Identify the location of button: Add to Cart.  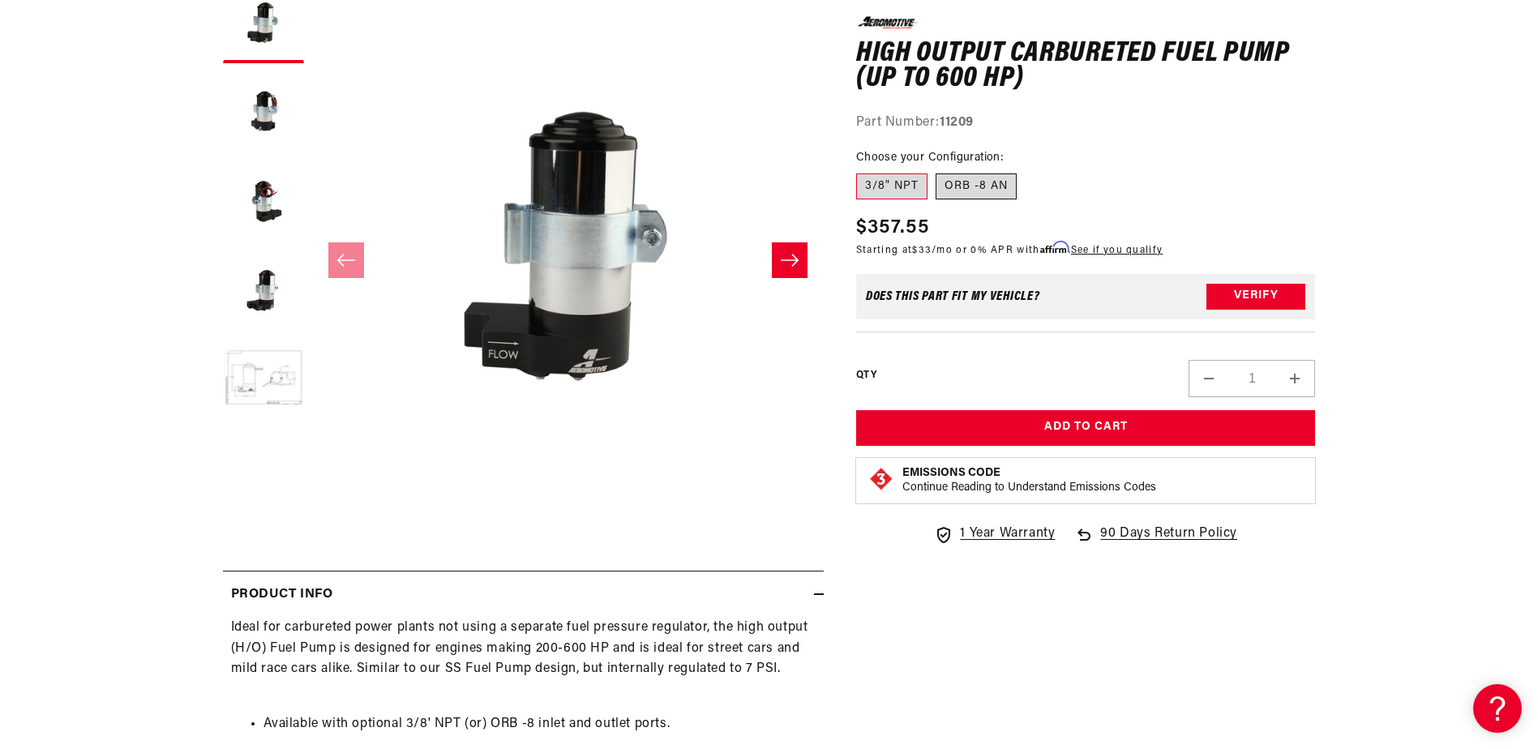
(1085, 427).